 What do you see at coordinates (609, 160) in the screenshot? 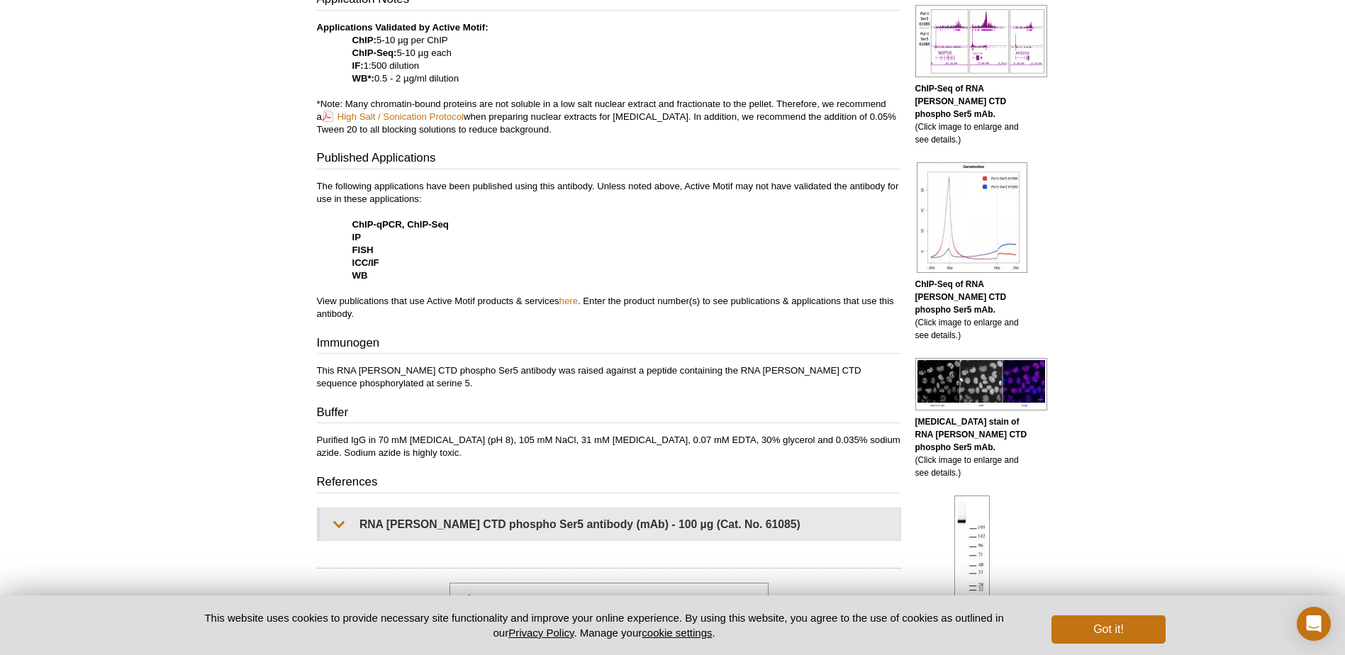
I see `h3: Published Applications` at bounding box center [609, 160].